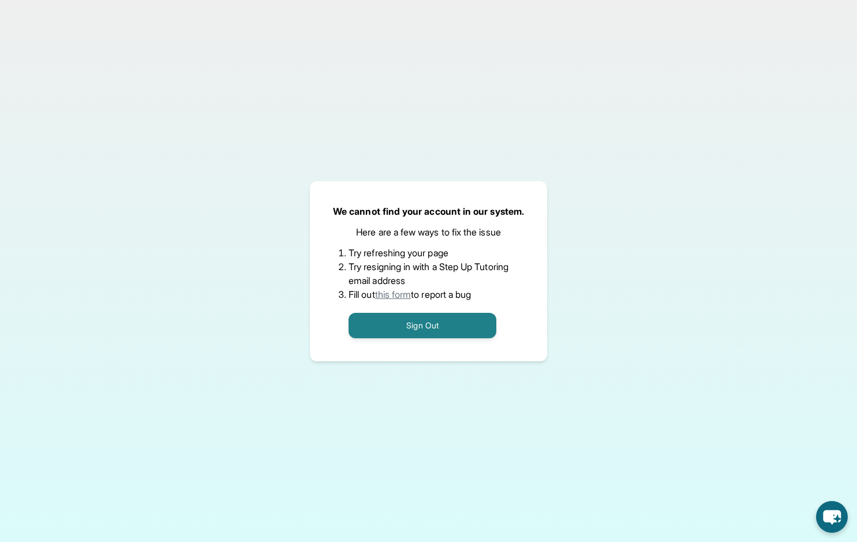 The height and width of the screenshot is (542, 857). Describe the element at coordinates (423, 326) in the screenshot. I see `button: Sign Out` at that location.